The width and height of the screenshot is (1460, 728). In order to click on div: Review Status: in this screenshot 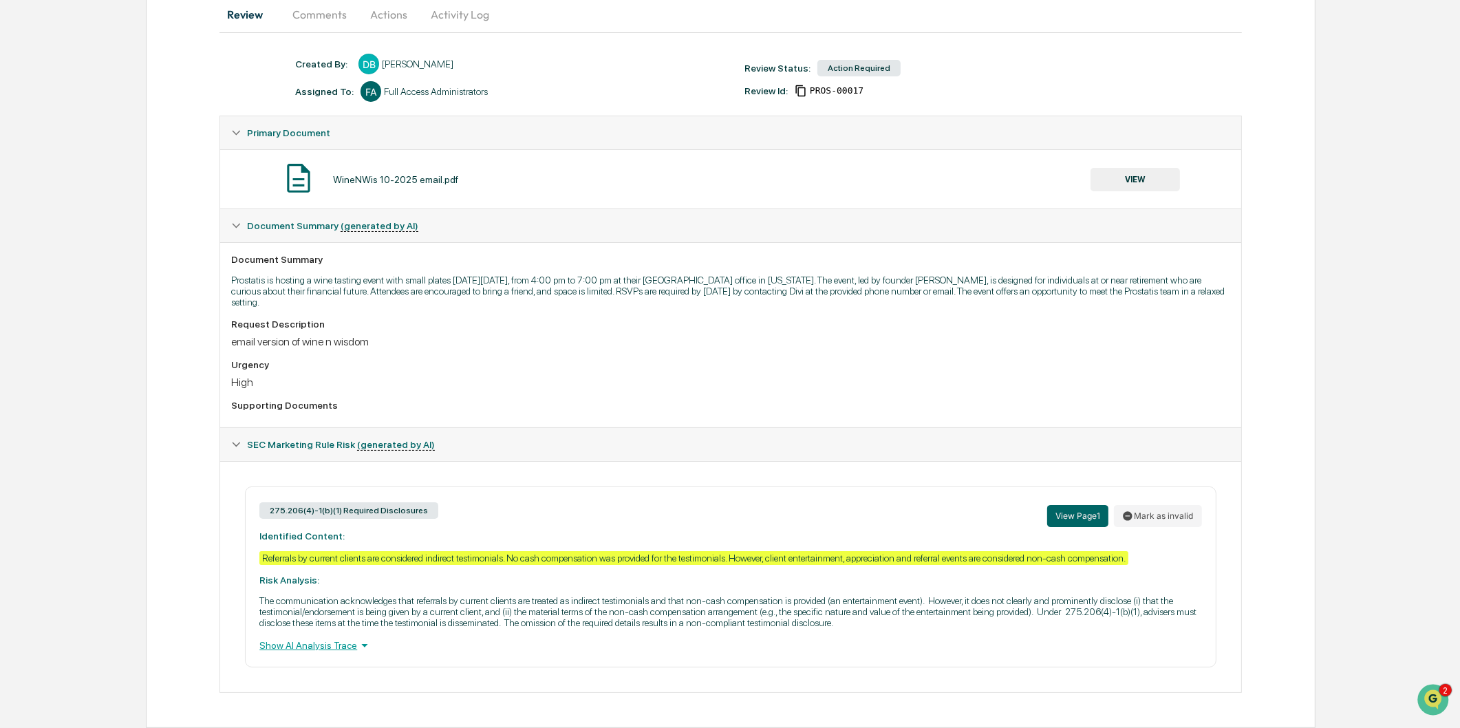, I will do `click(777, 68)`.